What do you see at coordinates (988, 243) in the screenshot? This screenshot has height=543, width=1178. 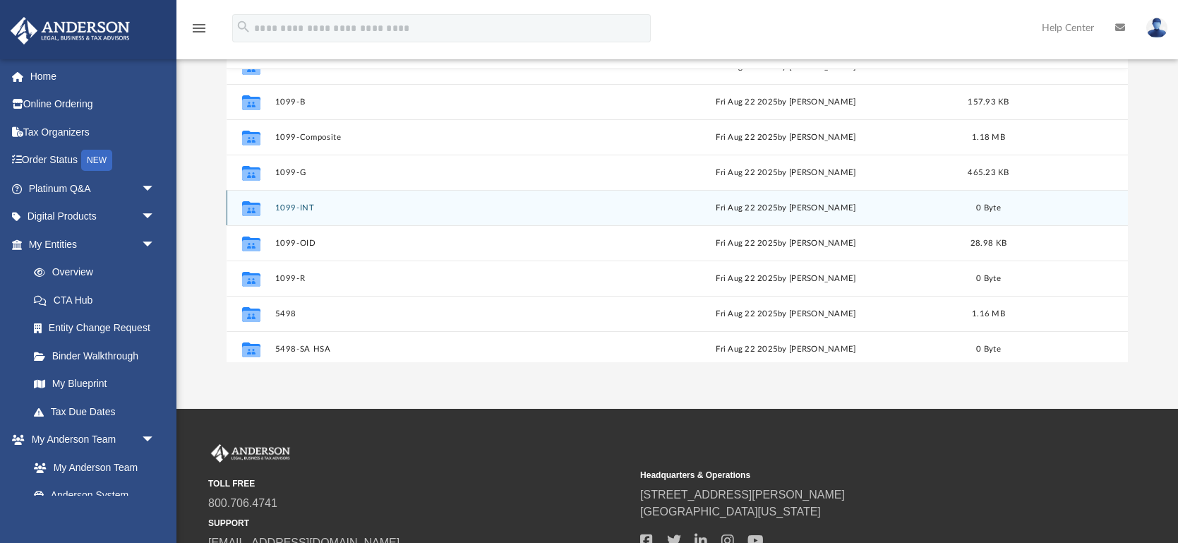 I see `span: 28.98 KB` at bounding box center [988, 243].